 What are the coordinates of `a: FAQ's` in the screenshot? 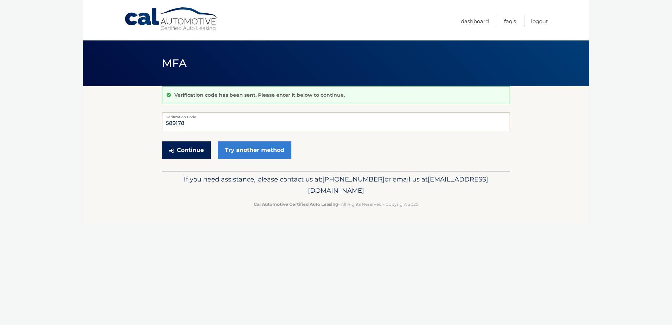 It's located at (510, 21).